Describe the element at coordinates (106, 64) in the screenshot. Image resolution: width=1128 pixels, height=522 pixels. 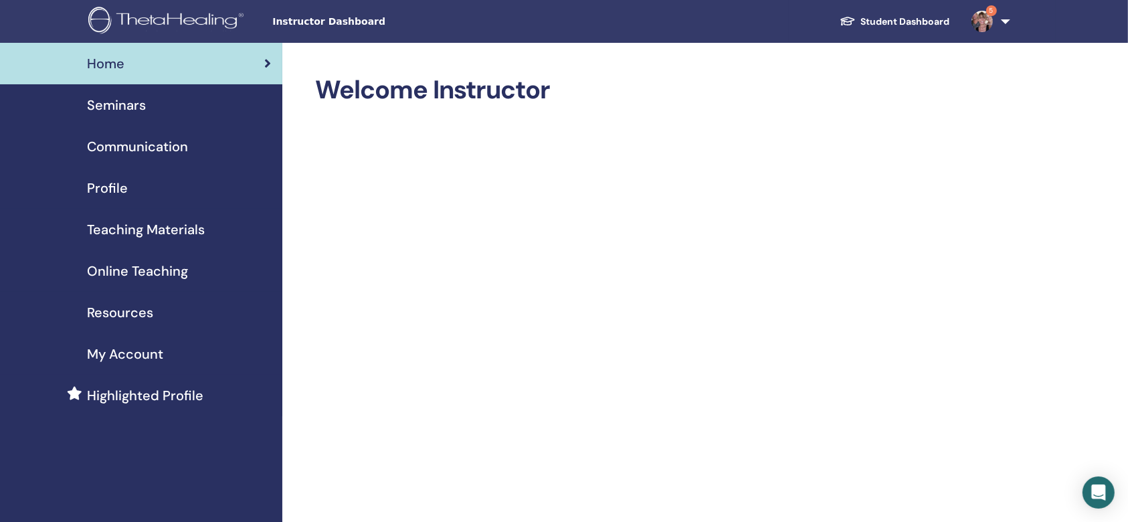
I see `span: Home` at that location.